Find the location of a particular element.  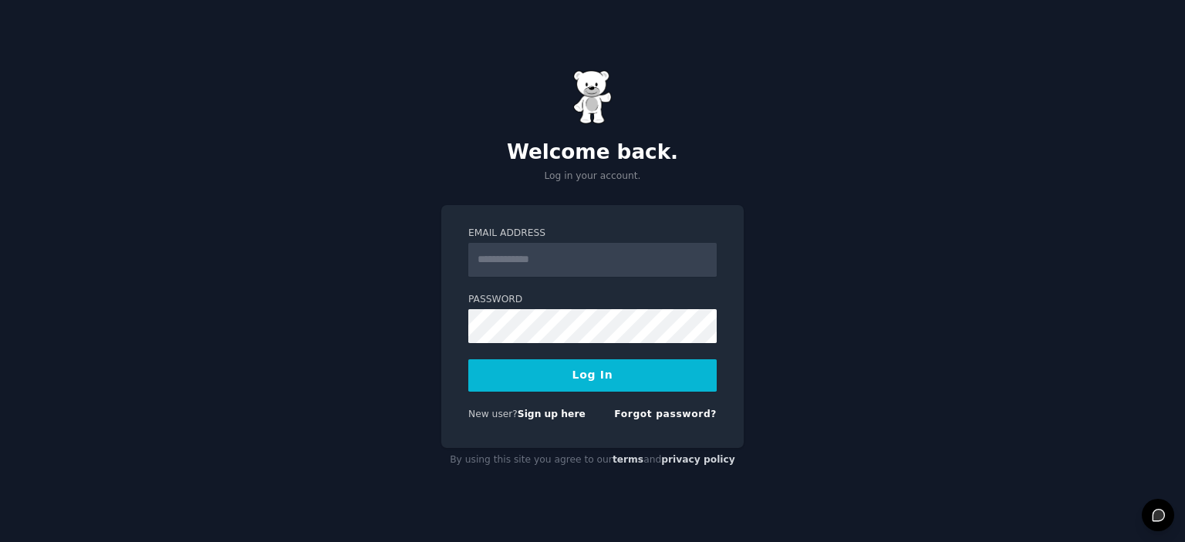

a: Sign up here is located at coordinates (552, 414).